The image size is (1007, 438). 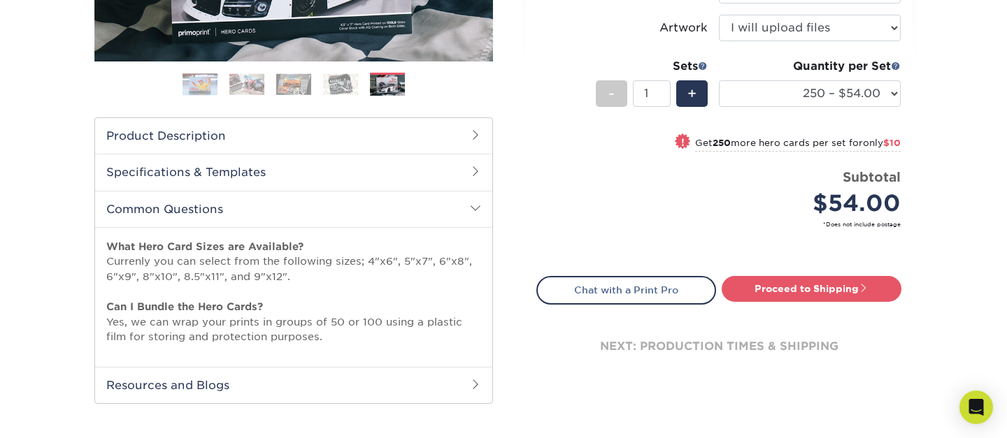 I want to click on h2: Product Description, so click(x=294, y=136).